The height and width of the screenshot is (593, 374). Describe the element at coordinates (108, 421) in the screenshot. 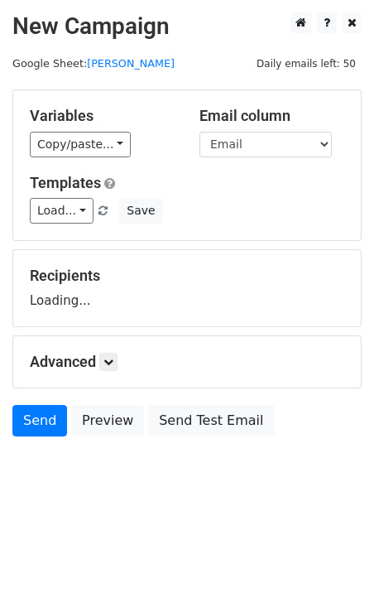

I see `a: Preview` at that location.